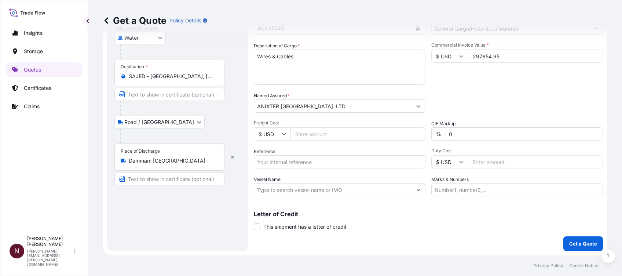 Image resolution: width=622 pixels, height=276 pixels. Describe the element at coordinates (428, 214) in the screenshot. I see `p: Letter of Credit` at that location.